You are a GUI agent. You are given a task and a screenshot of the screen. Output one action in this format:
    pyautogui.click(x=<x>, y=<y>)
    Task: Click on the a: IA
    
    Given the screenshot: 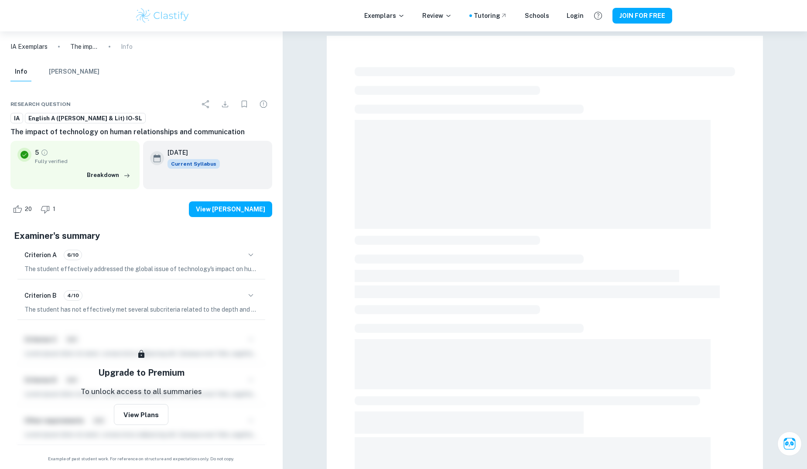 What is the action you would take?
    pyautogui.click(x=17, y=118)
    